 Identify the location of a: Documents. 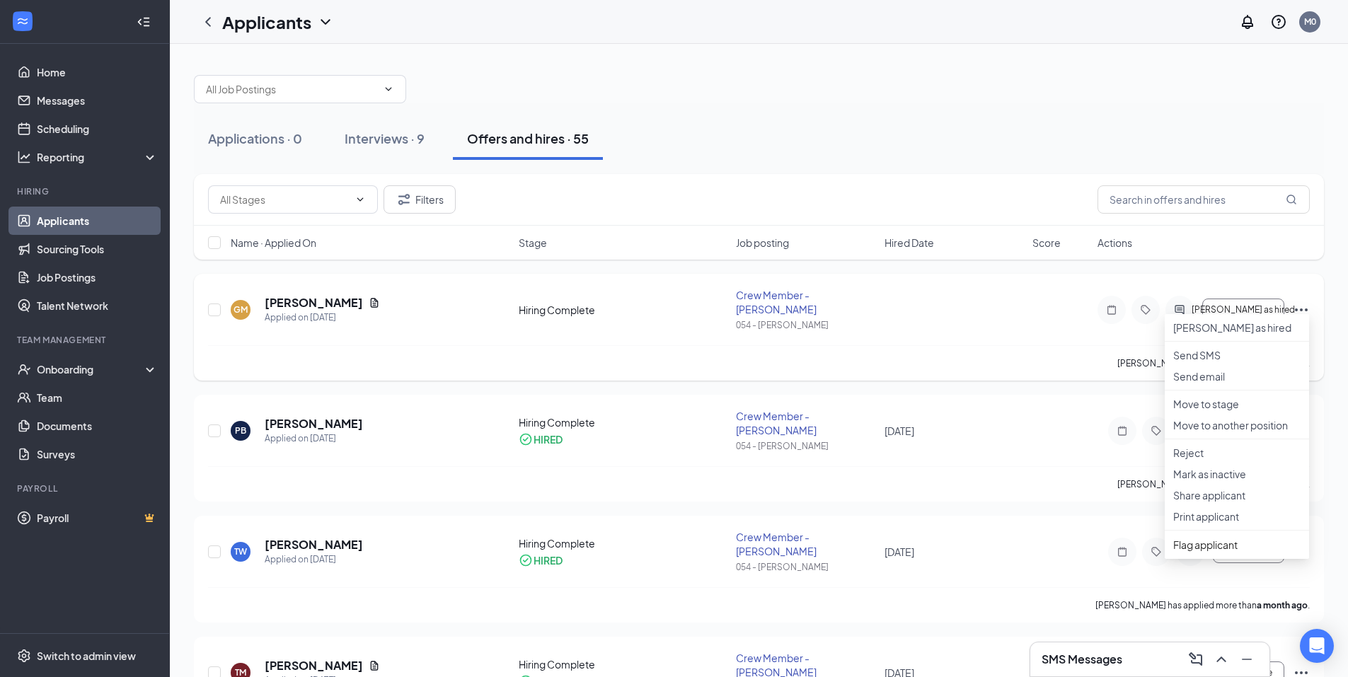
(97, 426).